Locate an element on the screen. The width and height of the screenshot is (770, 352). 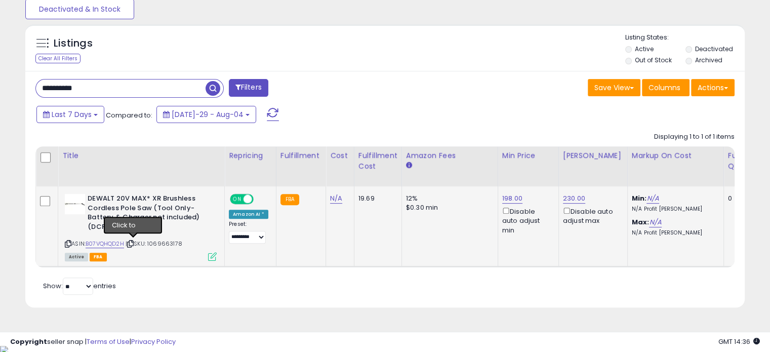
div: Preset: is located at coordinates (248, 232).